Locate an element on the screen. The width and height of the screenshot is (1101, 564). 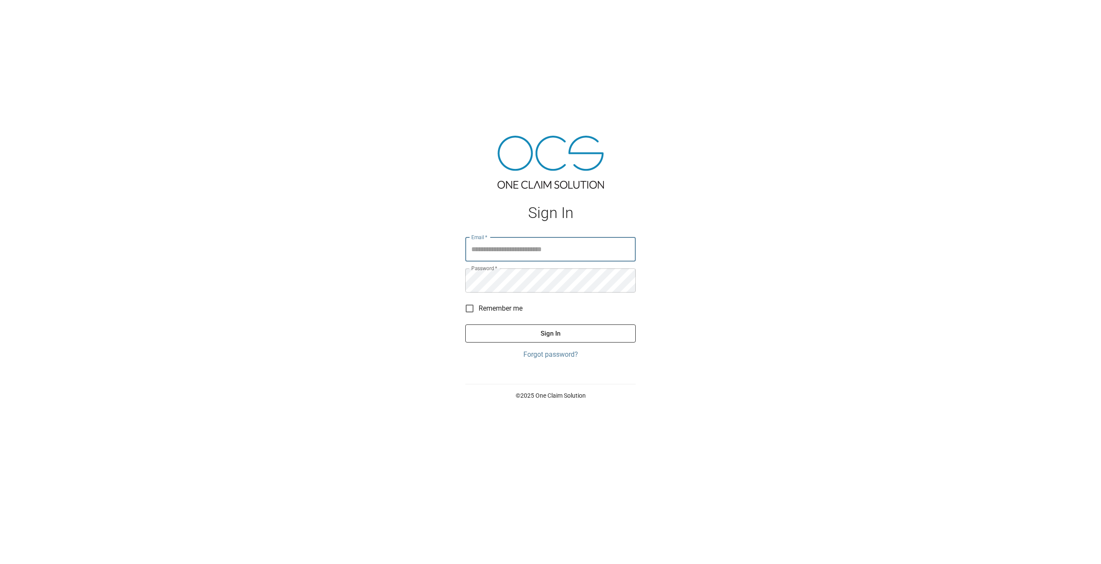
label: Email is located at coordinates (480, 237).